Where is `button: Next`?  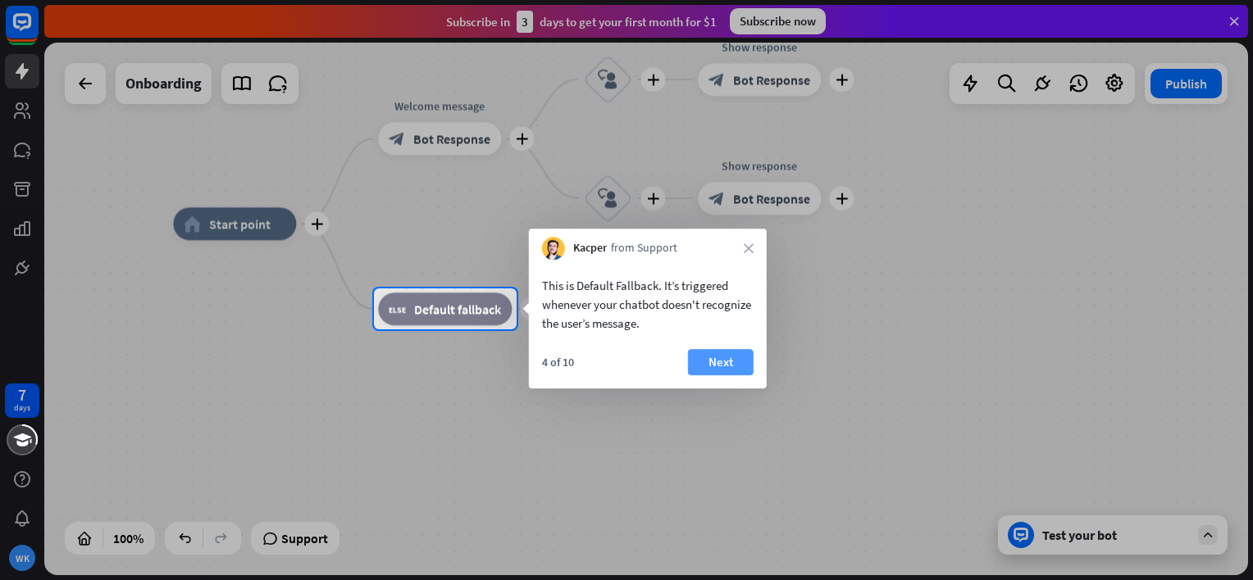
button: Next is located at coordinates (721, 362).